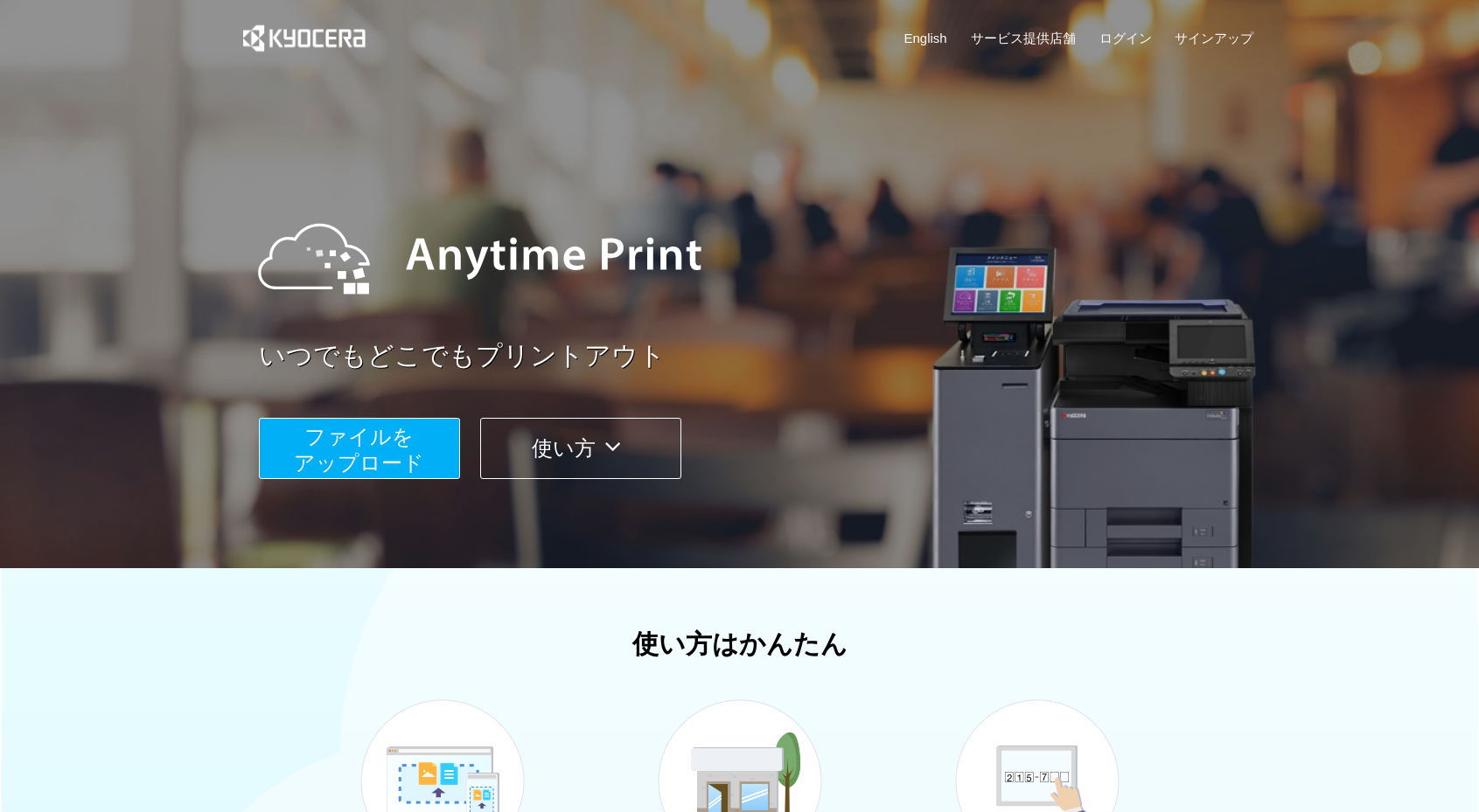 The image size is (1479, 812). Describe the element at coordinates (1023, 38) in the screenshot. I see `a: サービス提供店舗` at that location.